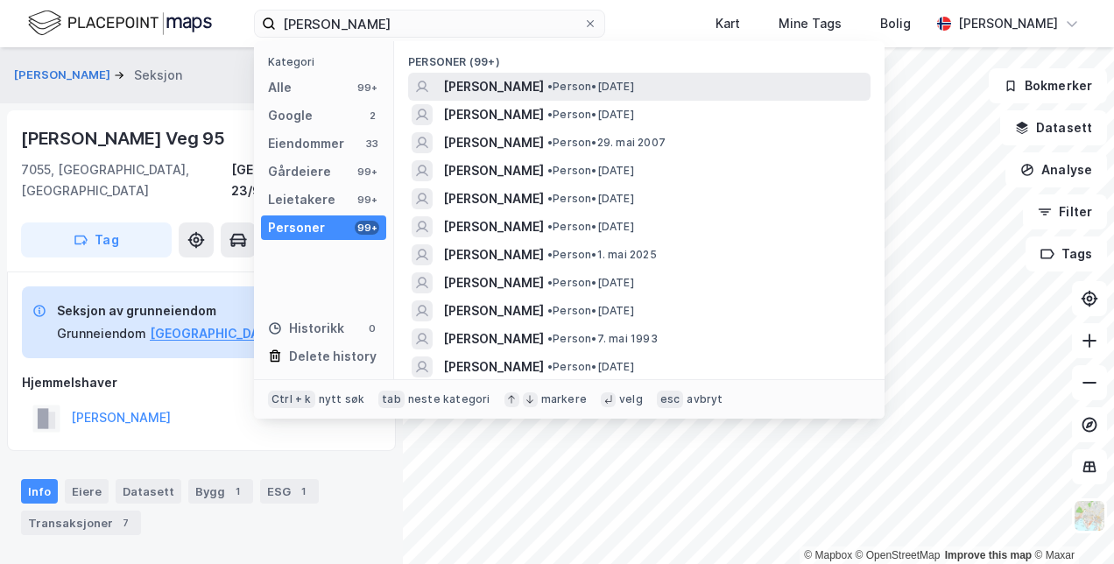 Image resolution: width=1114 pixels, height=564 pixels. Describe the element at coordinates (987, 555) in the screenshot. I see `a: Improve this map` at that location.